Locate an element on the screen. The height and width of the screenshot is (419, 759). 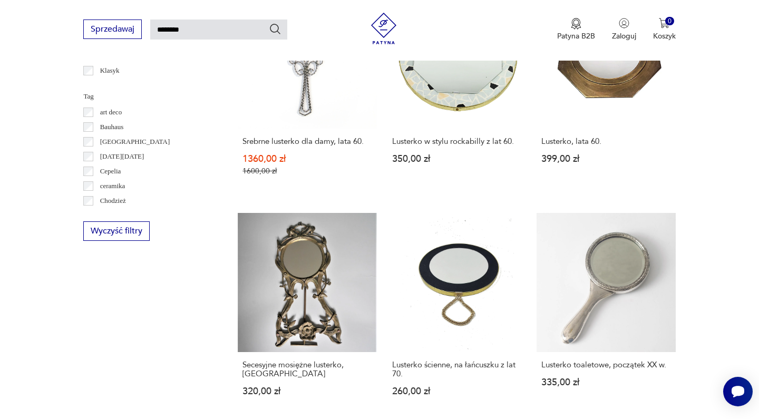
h3: Lusterko toaletowe, początek XX w. is located at coordinates (605, 365).